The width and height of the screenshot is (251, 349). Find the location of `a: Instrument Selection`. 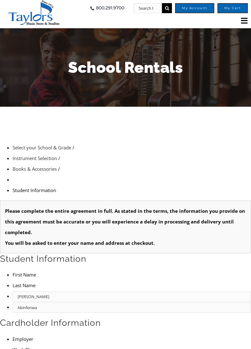

a: Instrument Selection is located at coordinates (35, 158).